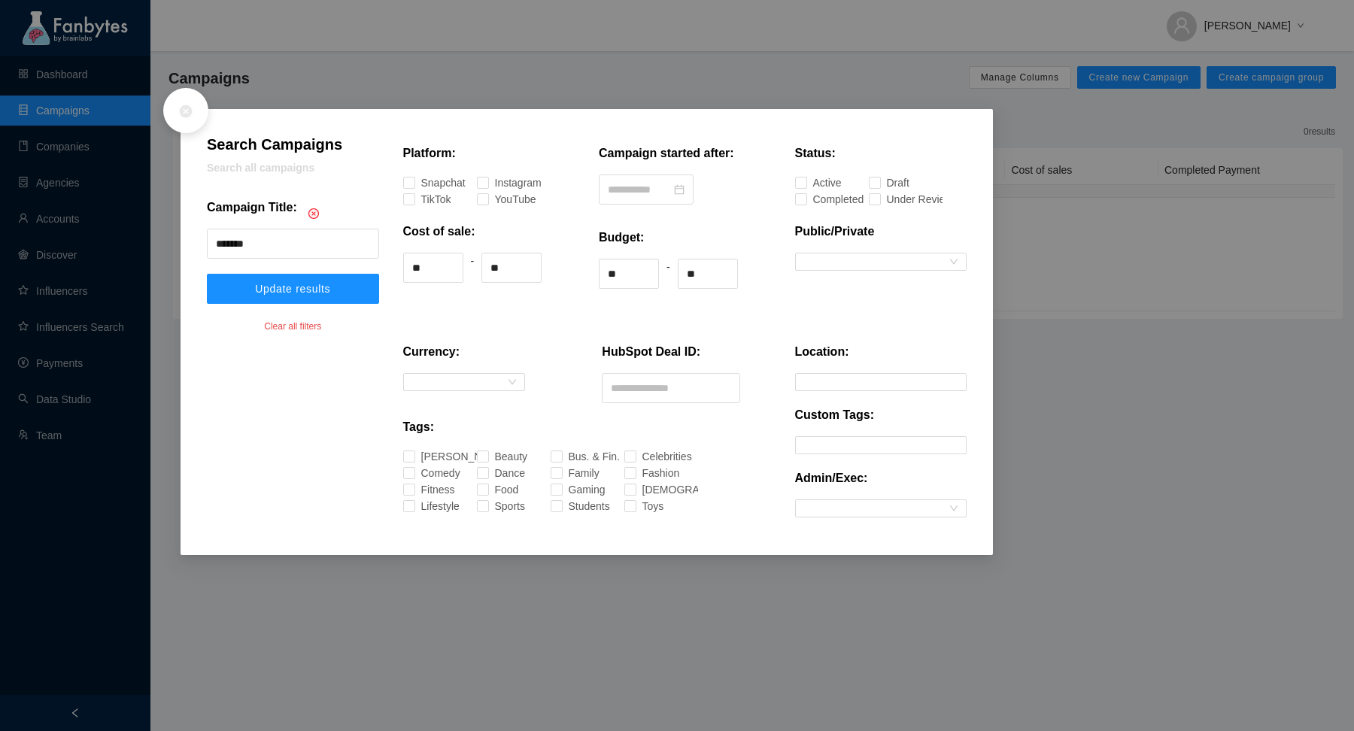  What do you see at coordinates (439, 232) in the screenshot?
I see `p: Cost of sale:` at bounding box center [439, 232].